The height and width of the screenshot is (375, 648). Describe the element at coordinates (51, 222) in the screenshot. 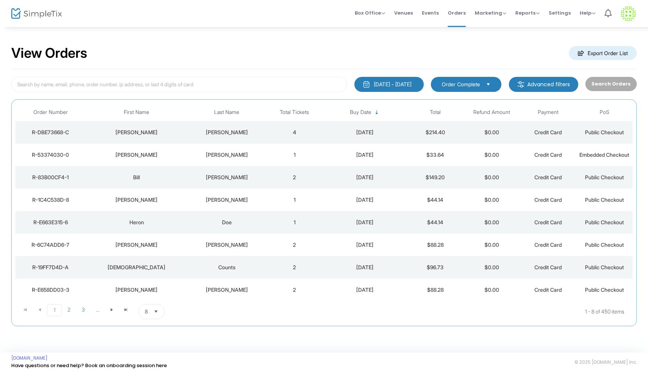

I see `div: R-E663E315-6` at that location.